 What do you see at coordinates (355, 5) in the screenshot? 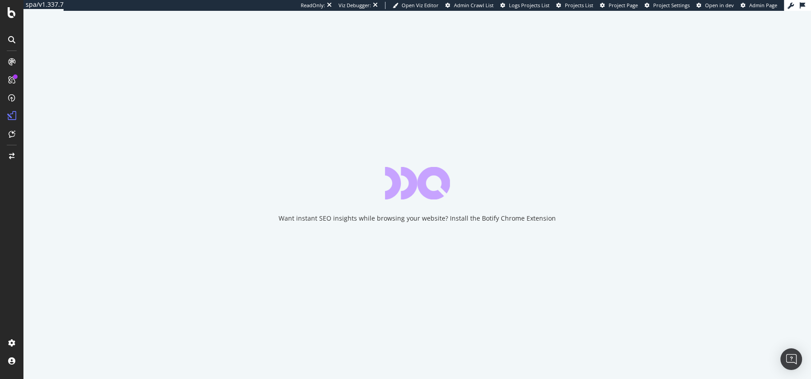
I see `div: Viz Debugger:` at bounding box center [355, 5].